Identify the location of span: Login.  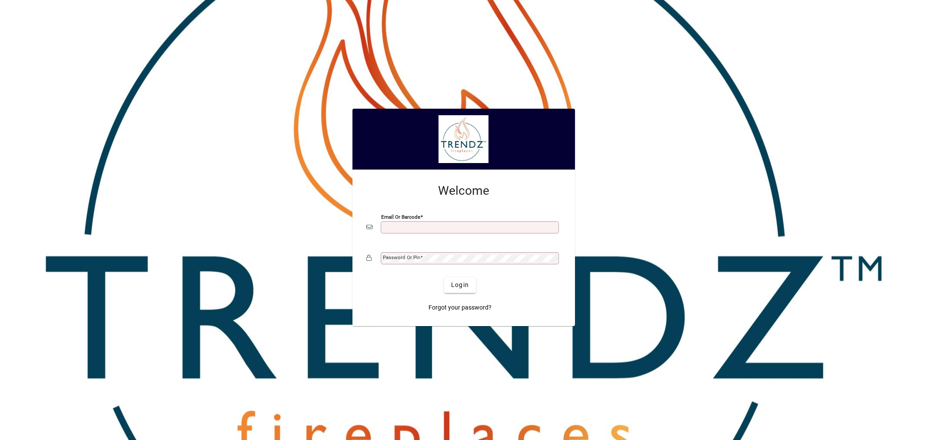
(460, 285).